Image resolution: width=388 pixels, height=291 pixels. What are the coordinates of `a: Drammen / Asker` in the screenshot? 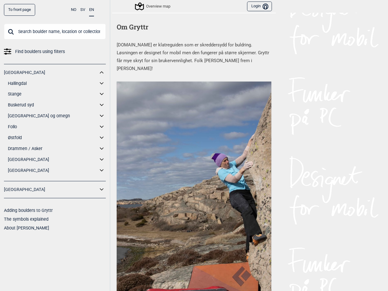 It's located at (53, 149).